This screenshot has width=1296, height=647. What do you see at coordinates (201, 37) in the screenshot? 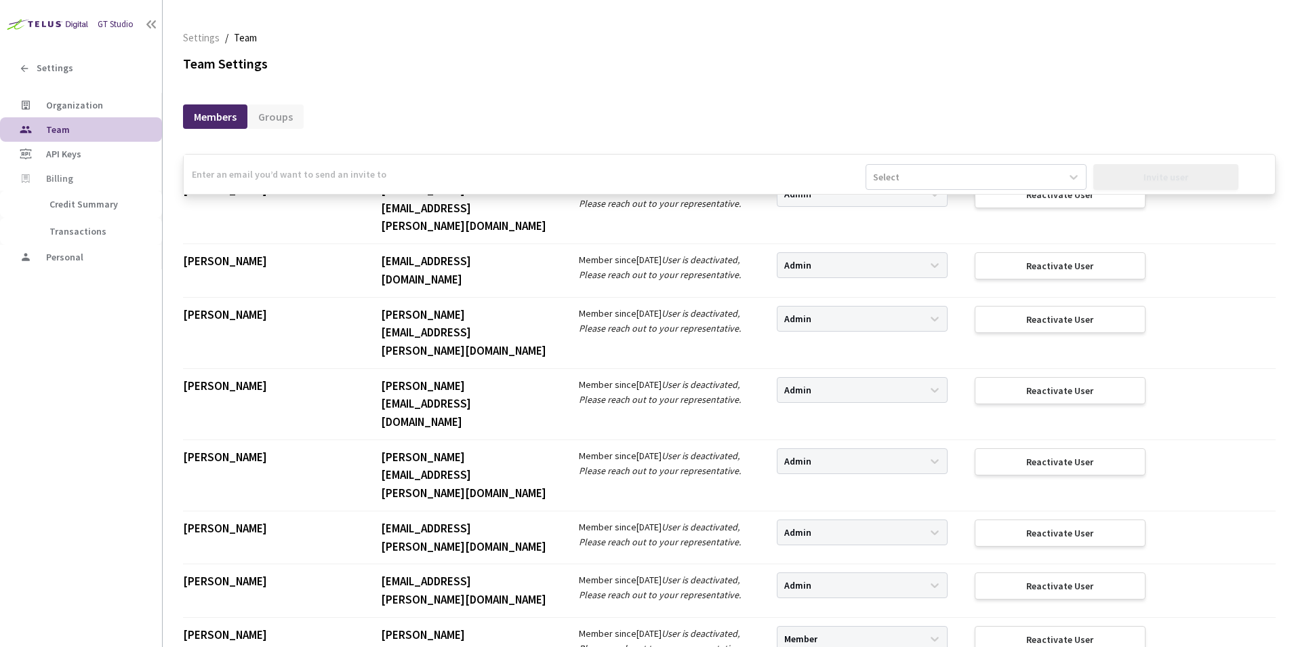
I see `a: Settings` at bounding box center [201, 37].